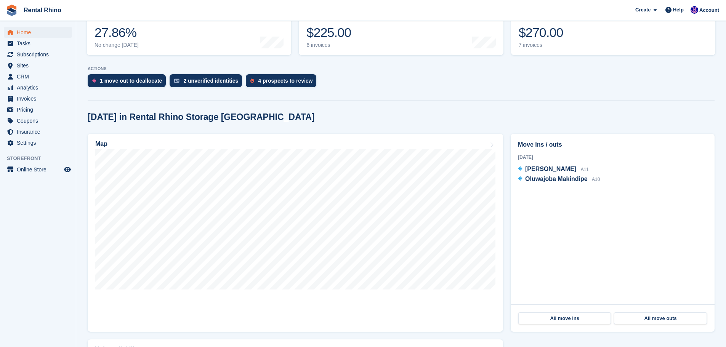 The height and width of the screenshot is (347, 726). What do you see at coordinates (335, 45) in the screenshot?
I see `div: 6 invoices` at bounding box center [335, 45].